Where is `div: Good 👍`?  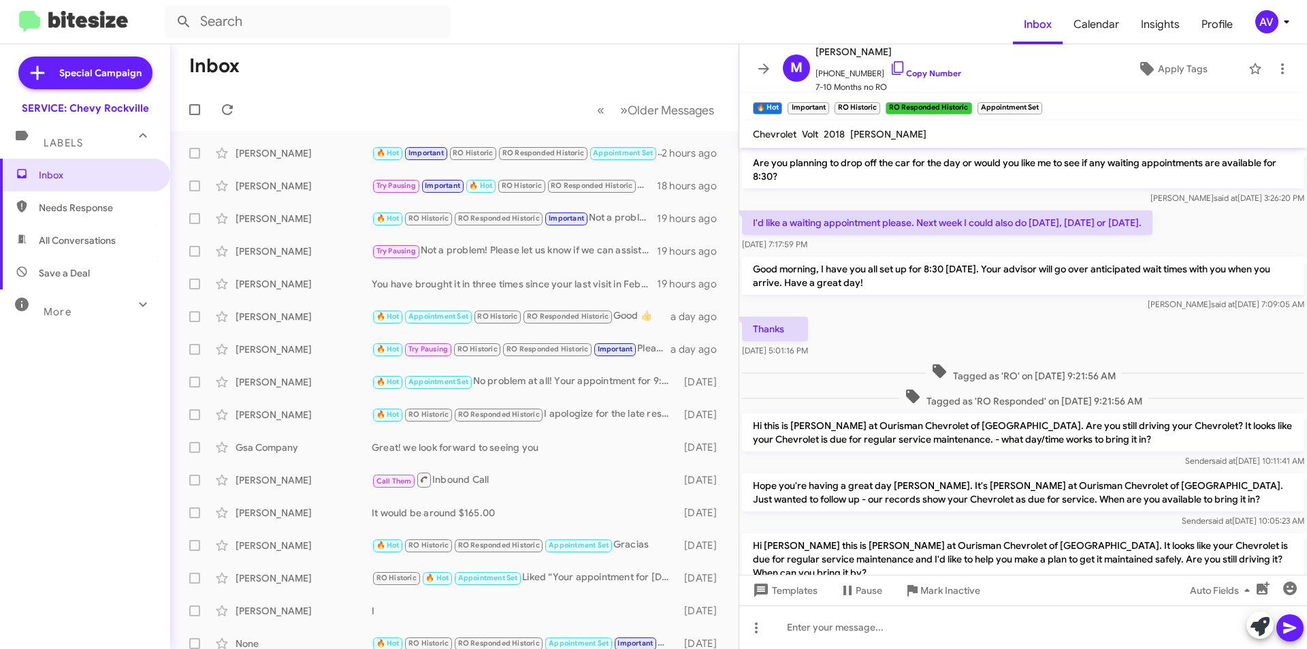 div: Good 👍 is located at coordinates (521, 316).